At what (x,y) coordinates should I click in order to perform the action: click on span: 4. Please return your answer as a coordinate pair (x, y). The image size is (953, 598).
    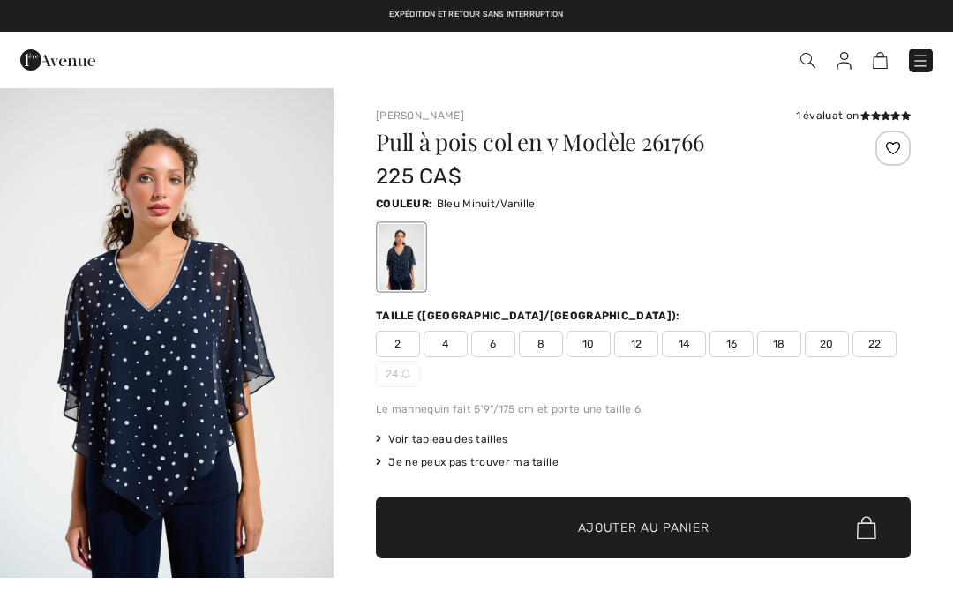
    Looking at the image, I should click on (446, 344).